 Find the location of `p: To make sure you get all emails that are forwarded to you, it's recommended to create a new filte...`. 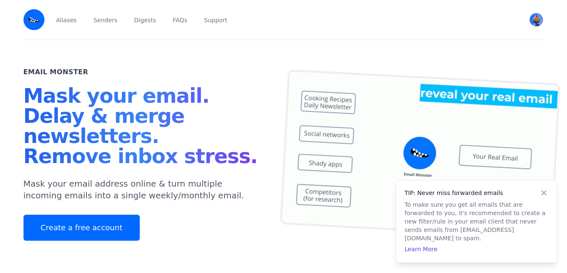

p: To make sure you get all emails that are forwarded to you, it's recommended to create a new filte... is located at coordinates (476, 222).